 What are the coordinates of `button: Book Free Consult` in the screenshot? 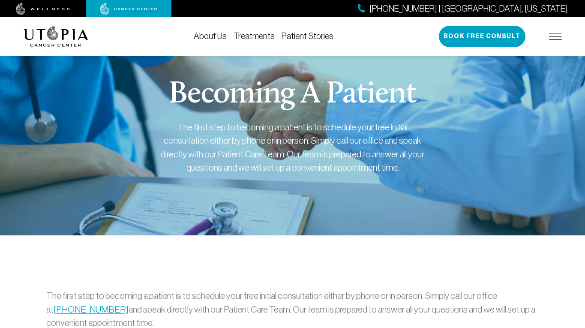 It's located at (482, 36).